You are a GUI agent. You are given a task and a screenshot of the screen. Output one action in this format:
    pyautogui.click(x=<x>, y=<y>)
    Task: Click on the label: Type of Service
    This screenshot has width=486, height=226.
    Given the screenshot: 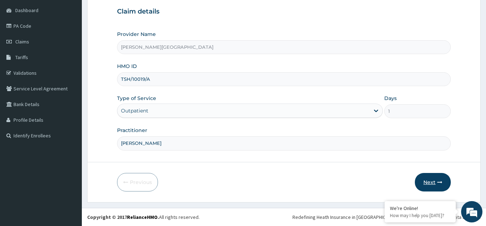 What is the action you would take?
    pyautogui.click(x=137, y=98)
    